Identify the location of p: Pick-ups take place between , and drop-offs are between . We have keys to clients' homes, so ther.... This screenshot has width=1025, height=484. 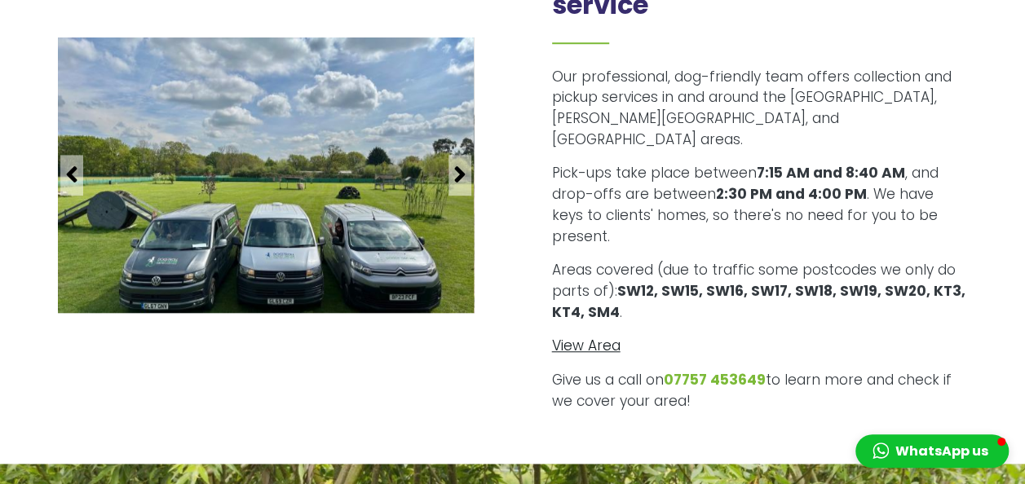
(760, 205).